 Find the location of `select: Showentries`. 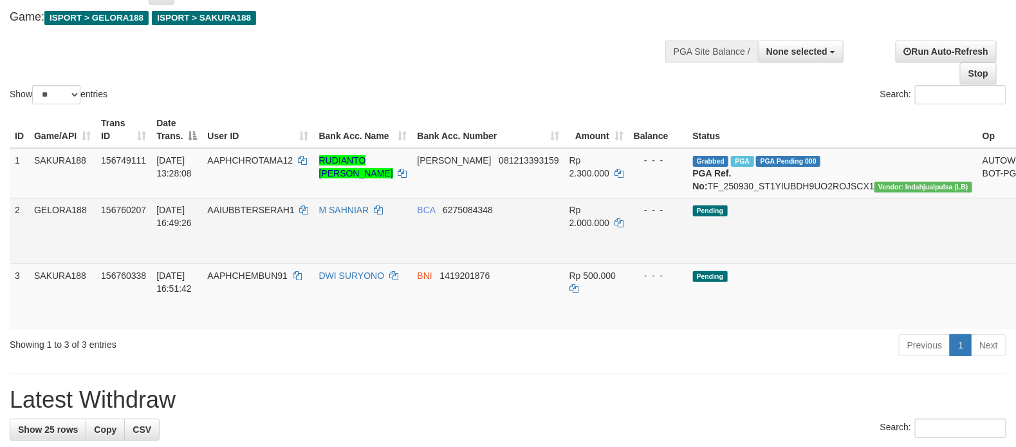

select: Showentries is located at coordinates (56, 95).